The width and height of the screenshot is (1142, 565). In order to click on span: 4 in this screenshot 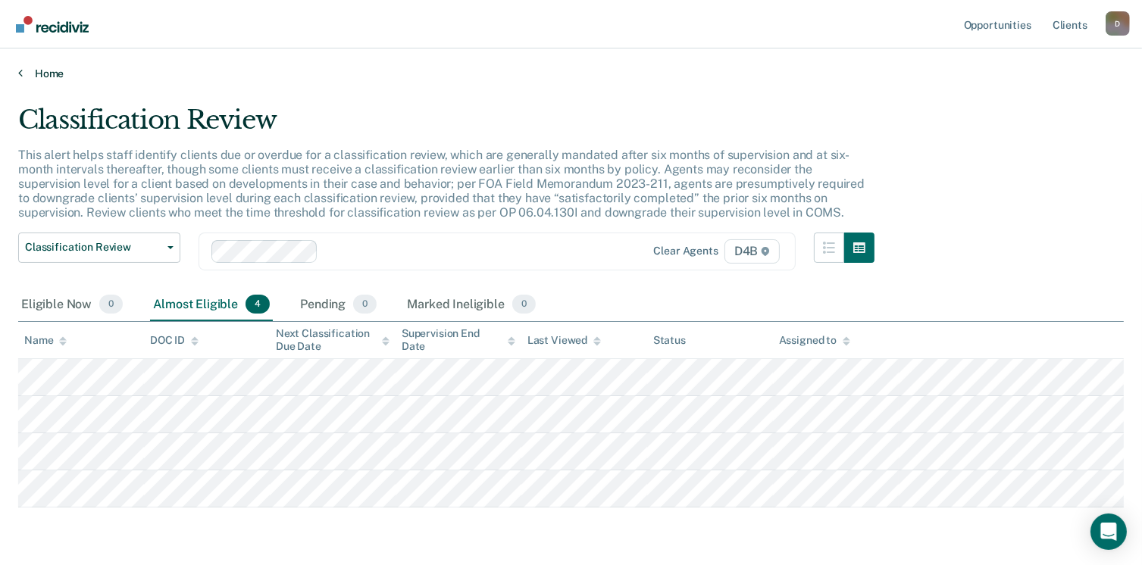, I will do `click(258, 305)`.